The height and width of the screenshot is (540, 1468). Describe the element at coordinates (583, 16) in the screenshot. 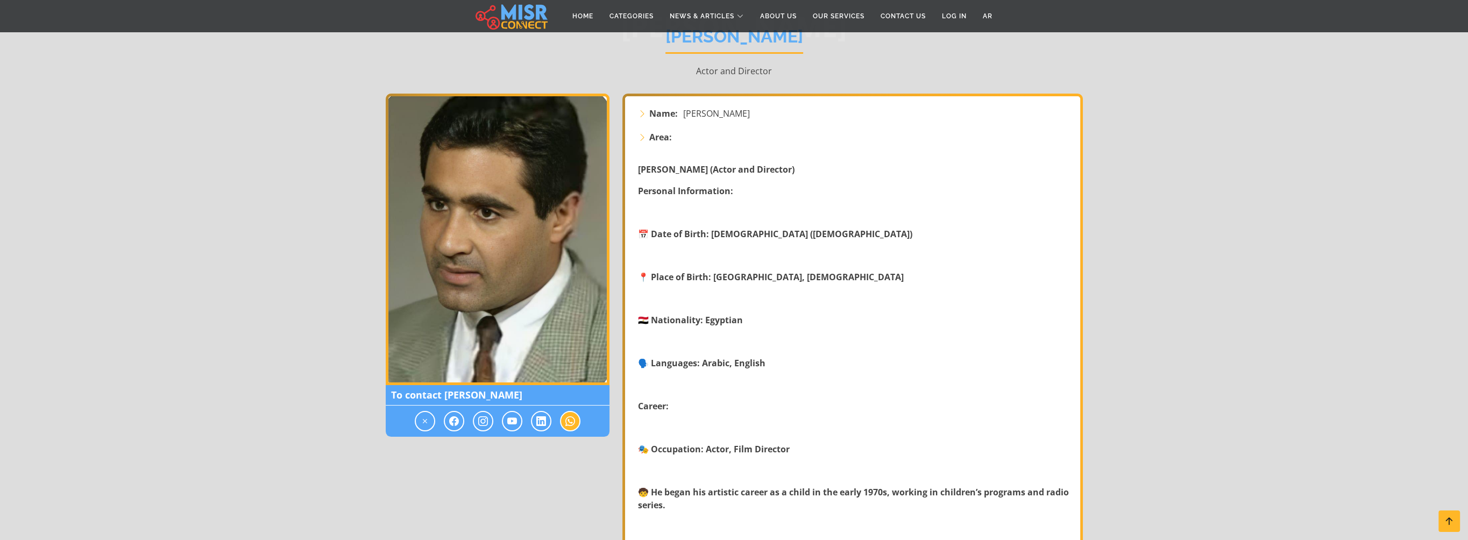

I see `a: Home` at that location.